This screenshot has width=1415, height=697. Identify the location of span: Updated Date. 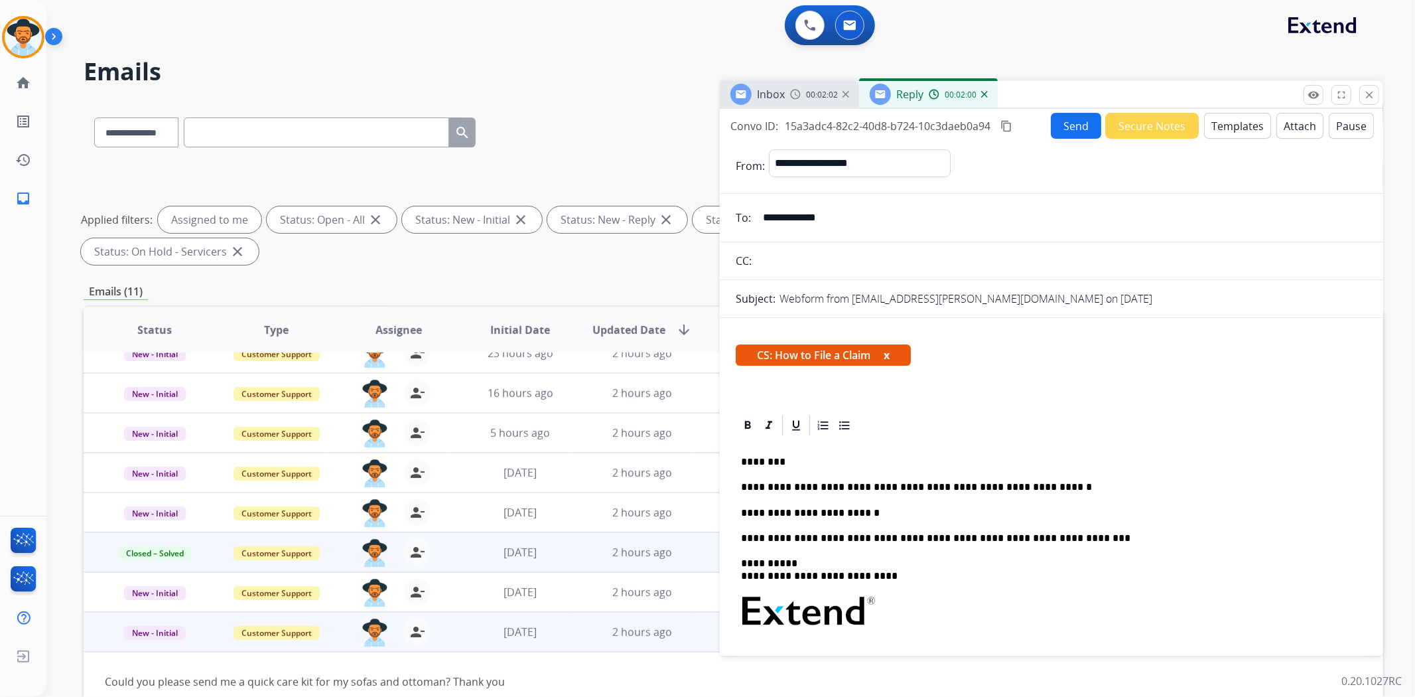
(629, 330).